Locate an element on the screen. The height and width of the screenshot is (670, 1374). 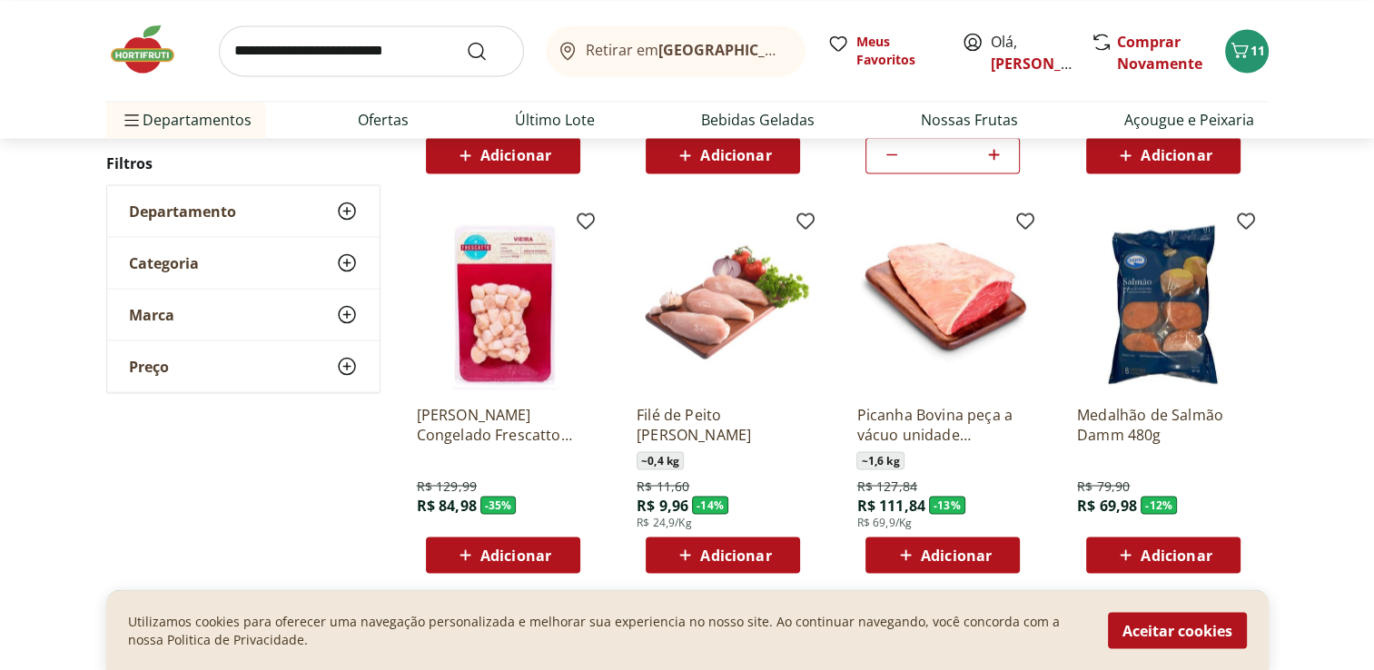
span: R$ 79,90 is located at coordinates (1103, 486).